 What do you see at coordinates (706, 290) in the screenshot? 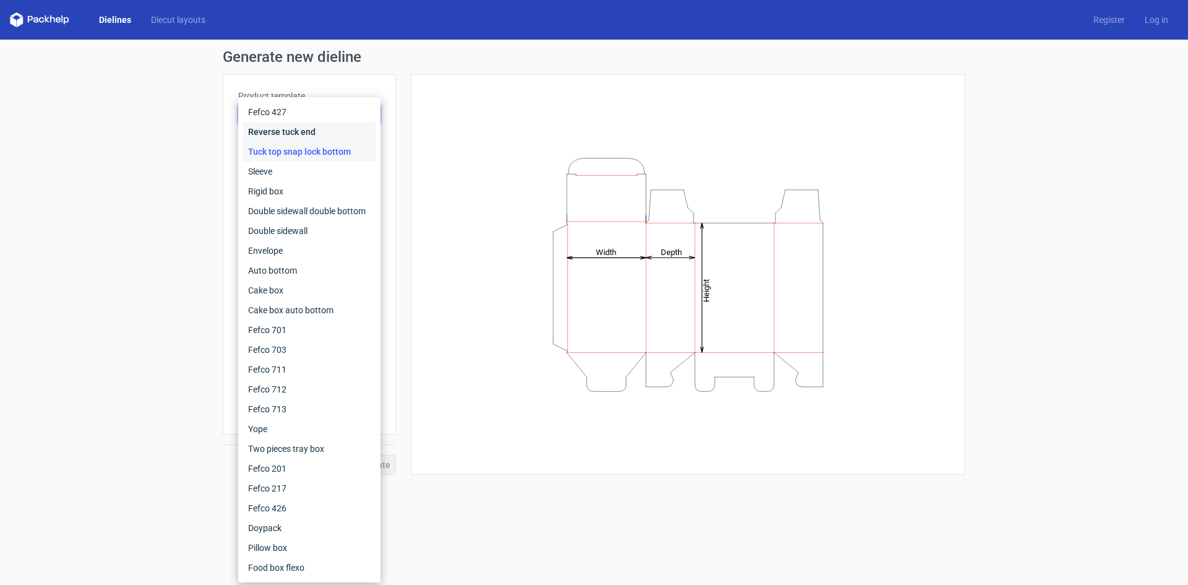
I see `tspan: Height` at bounding box center [706, 290].